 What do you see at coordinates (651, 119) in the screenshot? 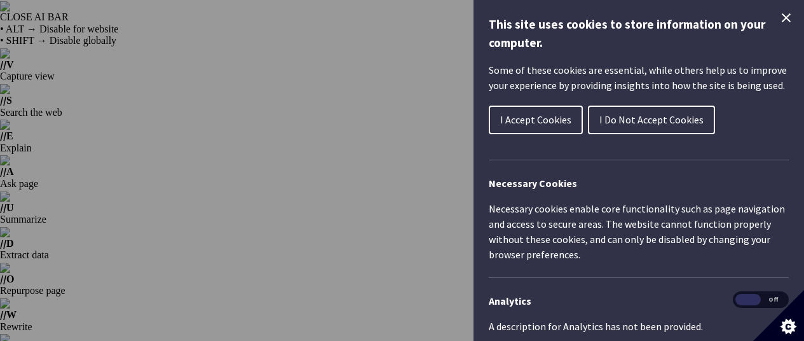
I see `button: I Do Not Accept Cookies` at bounding box center [651, 119].